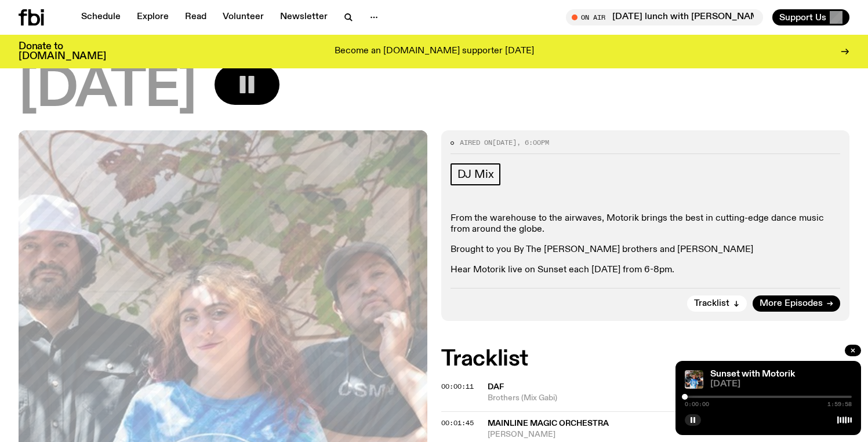 This screenshot has height=442, width=868. Describe the element at coordinates (668, 398) in the screenshot. I see `span: Brothers (Mix Gabi)` at that location.